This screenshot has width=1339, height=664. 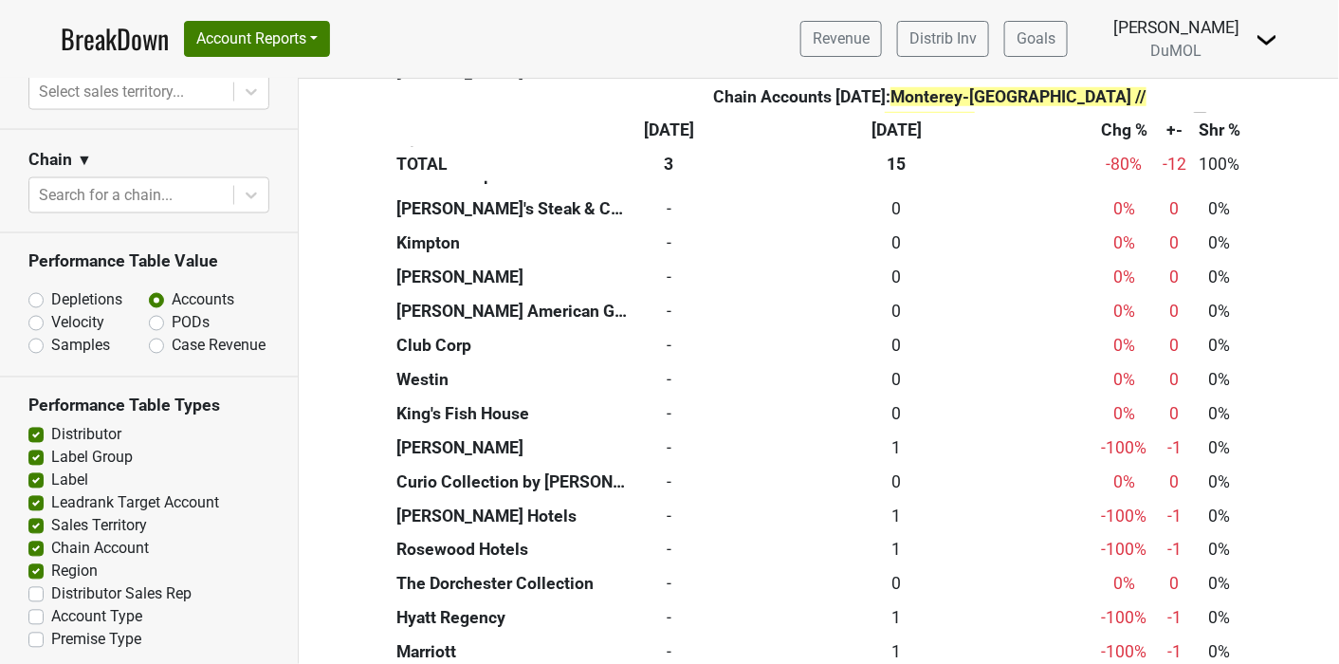 I want to click on th: 15, so click(x=896, y=164).